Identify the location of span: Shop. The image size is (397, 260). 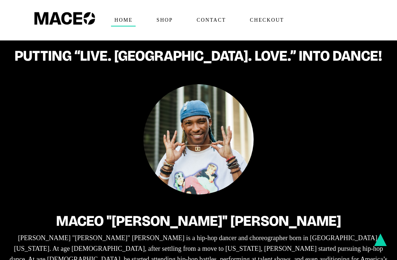
(164, 20).